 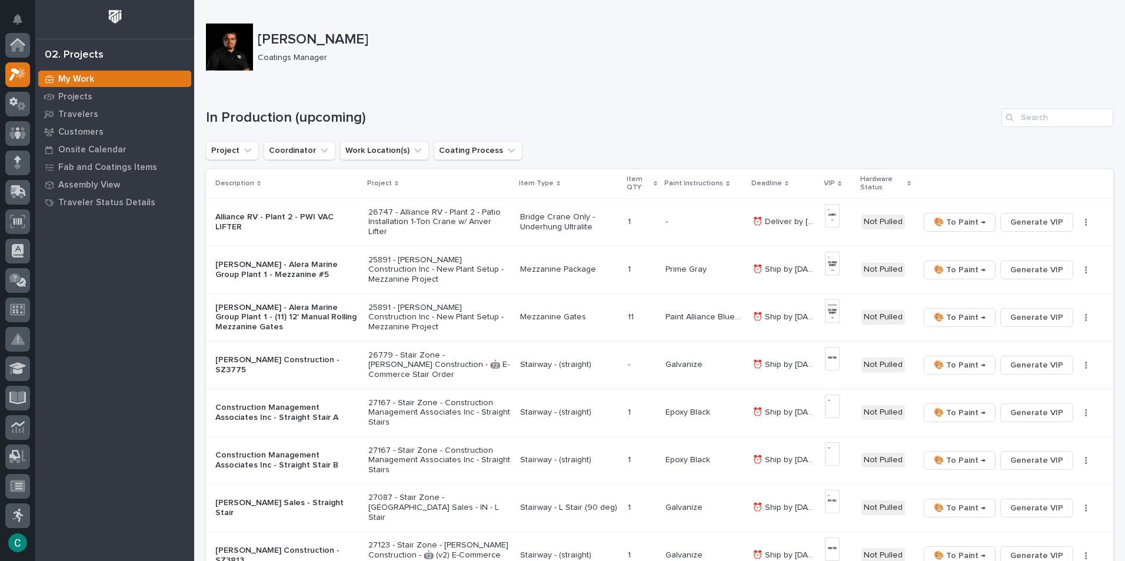 I want to click on p: Stairway - L Stair (90 deg), so click(x=569, y=508).